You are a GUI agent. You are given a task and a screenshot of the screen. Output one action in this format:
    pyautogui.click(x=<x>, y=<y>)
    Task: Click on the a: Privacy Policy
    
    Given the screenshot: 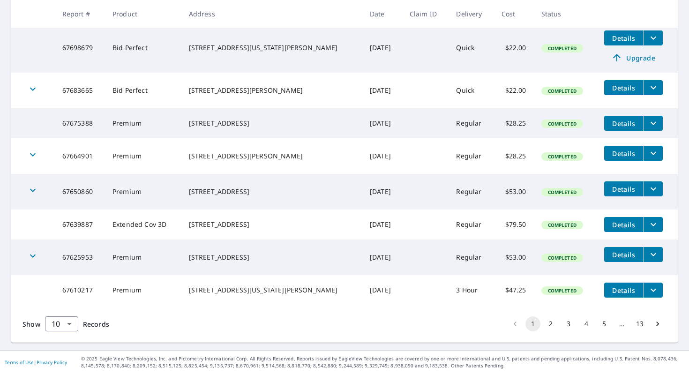 What is the action you would take?
    pyautogui.click(x=52, y=362)
    